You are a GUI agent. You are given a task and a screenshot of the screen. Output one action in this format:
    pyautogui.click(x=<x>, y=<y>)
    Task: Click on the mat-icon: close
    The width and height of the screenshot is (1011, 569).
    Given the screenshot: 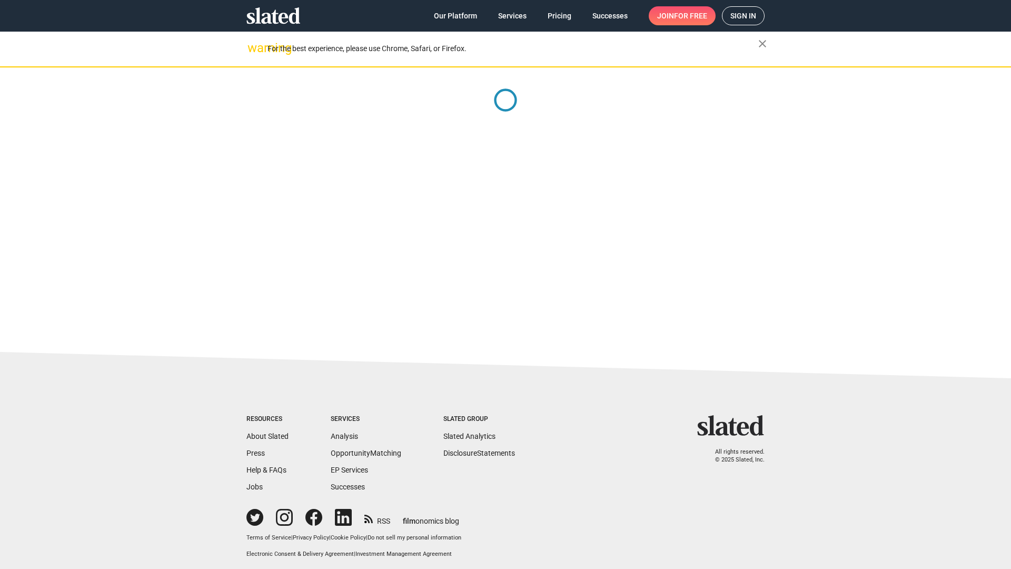 What is the action you would take?
    pyautogui.click(x=762, y=44)
    